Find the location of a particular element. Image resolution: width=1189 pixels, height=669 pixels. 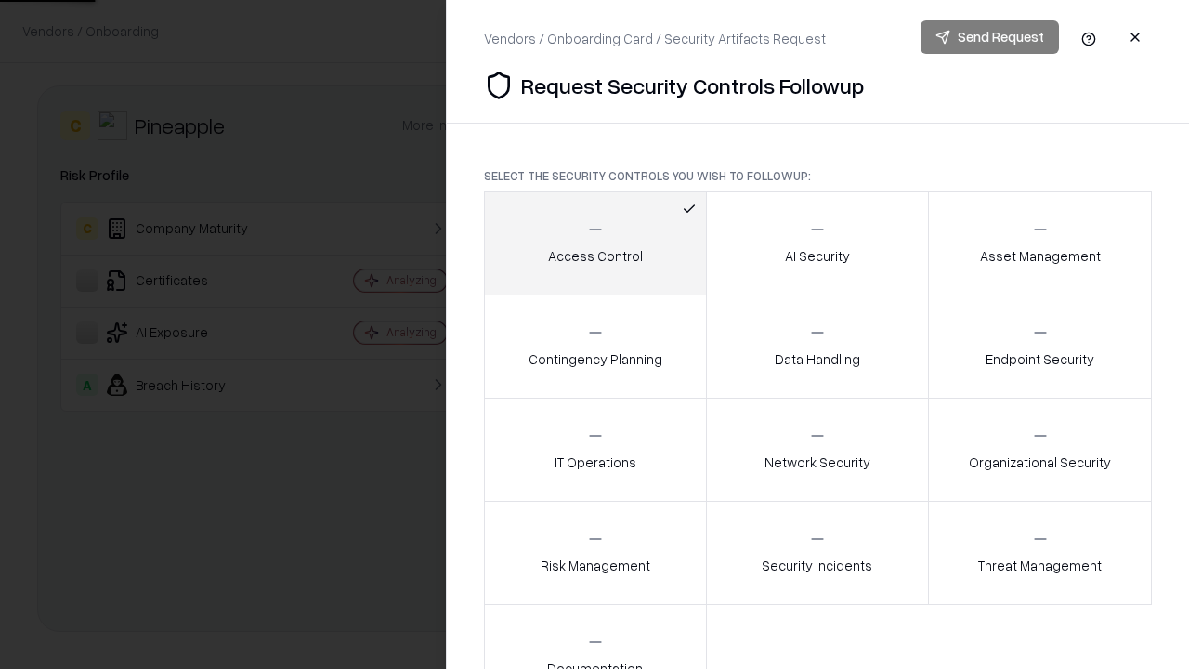

p: Organizational Security is located at coordinates (1040, 462).